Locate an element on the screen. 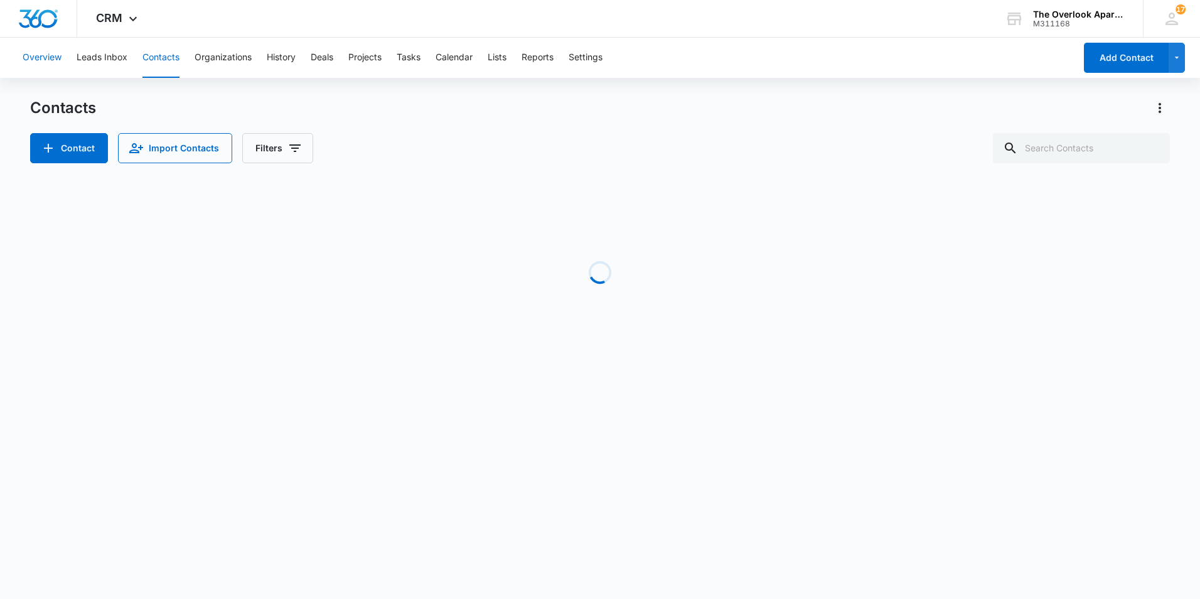 The image size is (1200, 599). button: Tasks is located at coordinates (409, 58).